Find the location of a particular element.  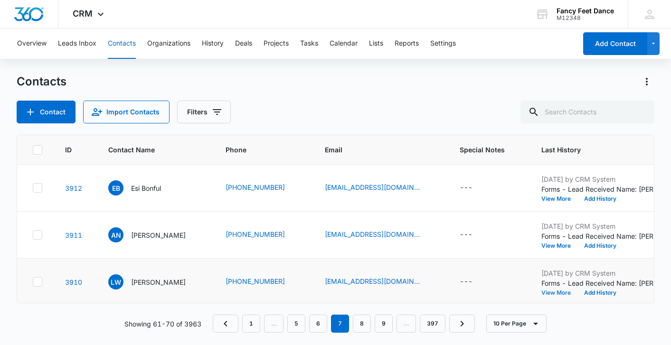

button: 10 Per Page is located at coordinates (516, 324).